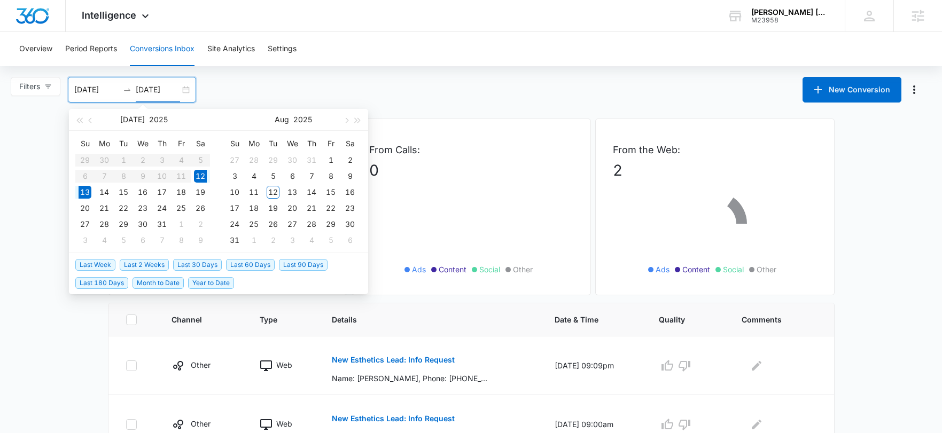  I want to click on td: 2025-08-10, so click(234, 192).